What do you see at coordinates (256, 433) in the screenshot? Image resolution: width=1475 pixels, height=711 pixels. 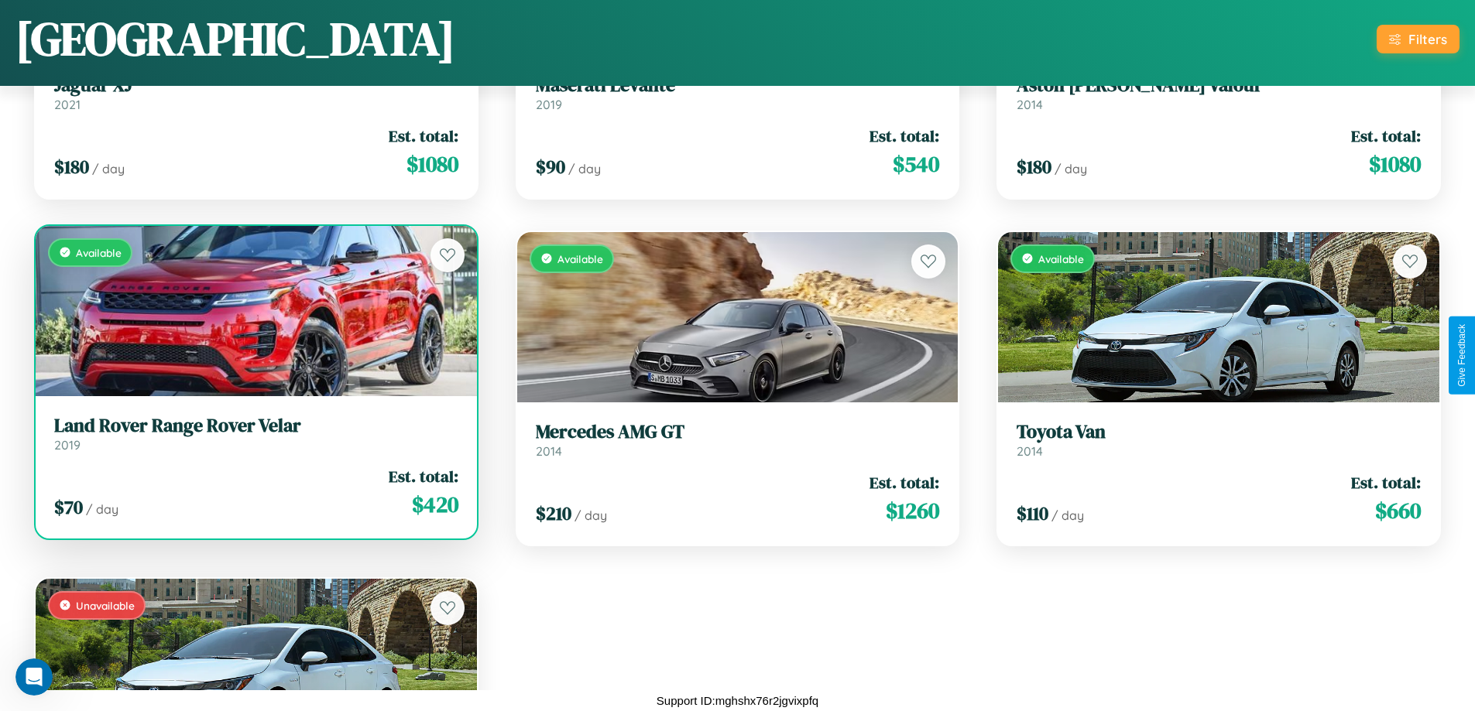 I see `a: Land Rover Range Rover Velar2019` at bounding box center [256, 433].